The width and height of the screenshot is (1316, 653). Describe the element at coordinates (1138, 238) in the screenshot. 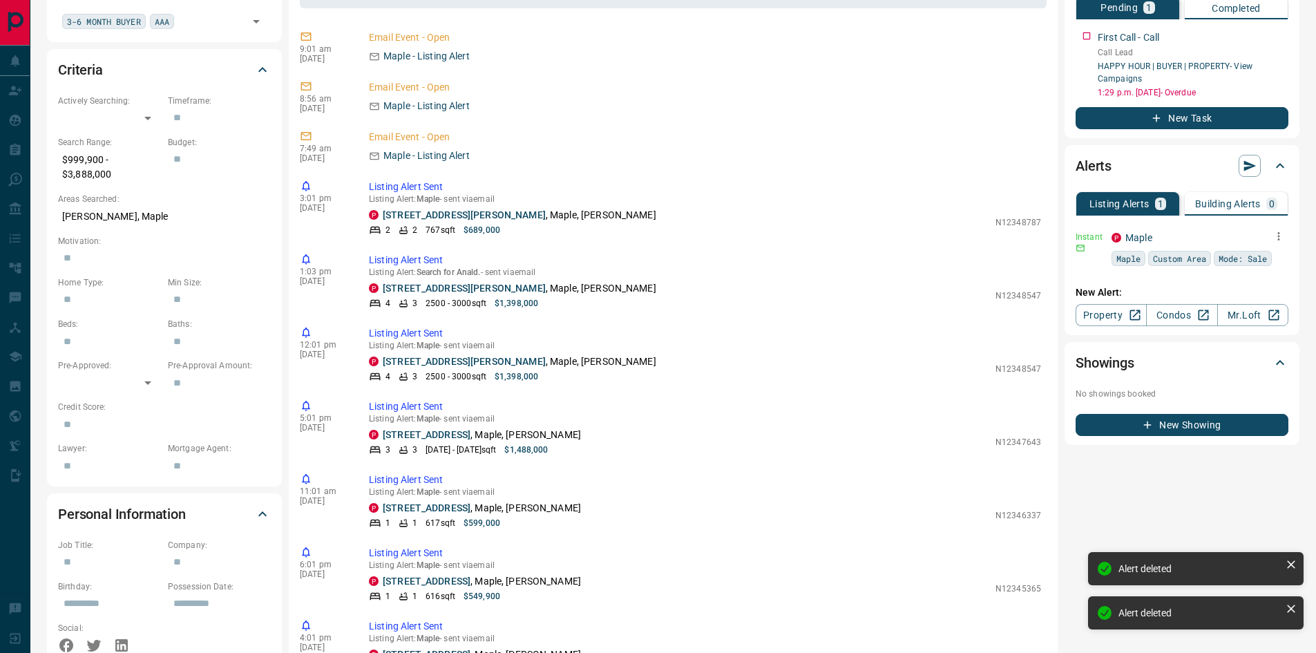

I see `a: Maple` at that location.